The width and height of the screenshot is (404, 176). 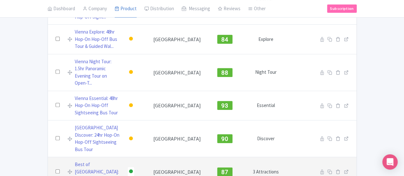 What do you see at coordinates (225, 105) in the screenshot?
I see `a: 93` at bounding box center [225, 105].